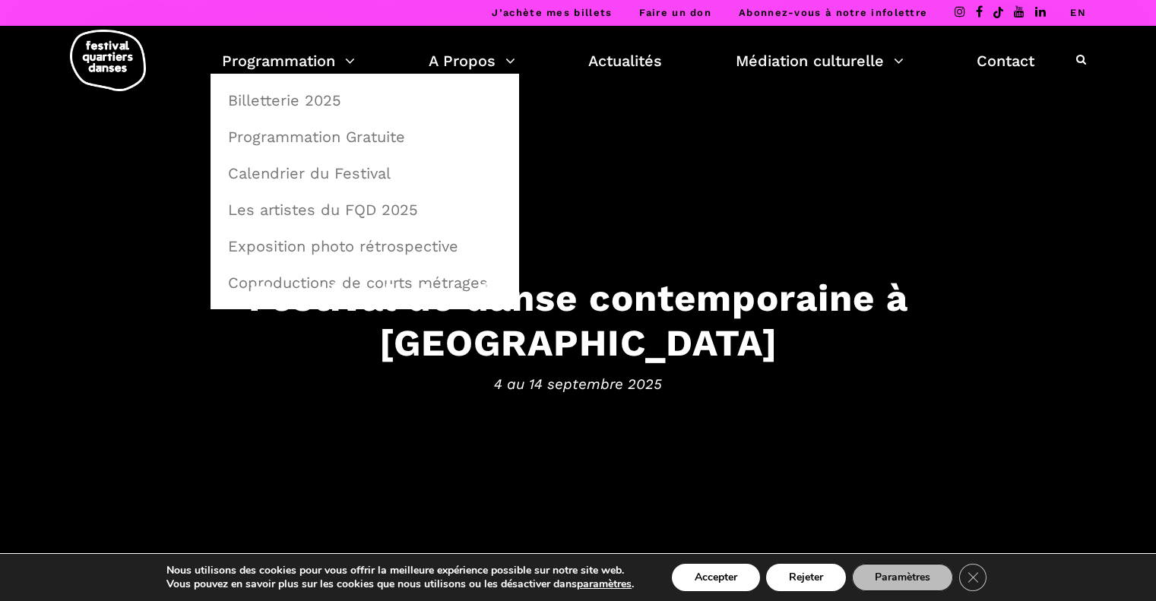  I want to click on a: Les artistes du FQD 2025, so click(365, 210).